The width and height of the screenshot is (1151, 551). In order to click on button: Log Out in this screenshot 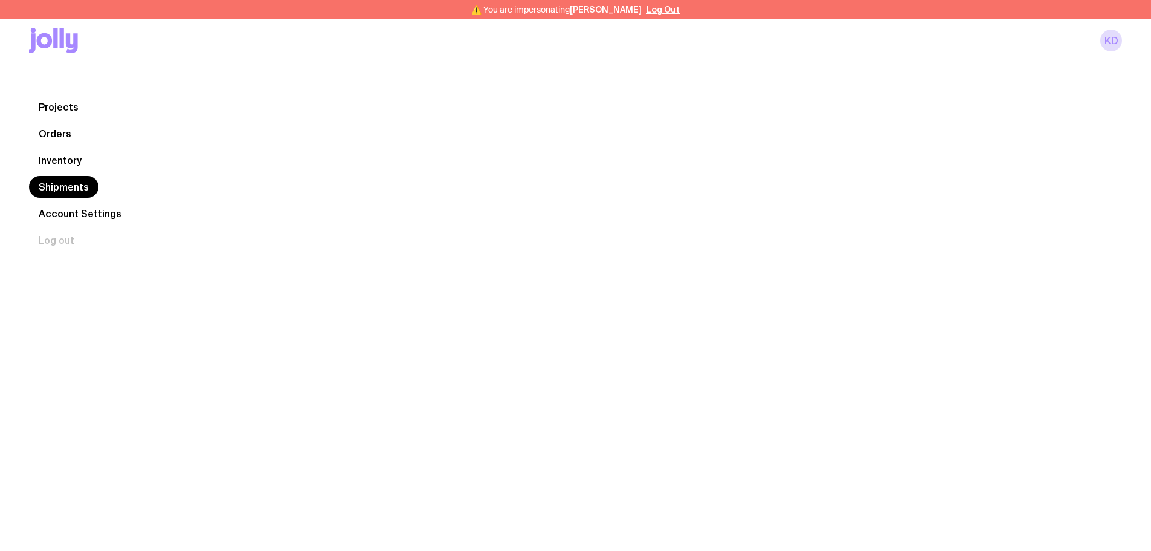, I will do `click(663, 10)`.